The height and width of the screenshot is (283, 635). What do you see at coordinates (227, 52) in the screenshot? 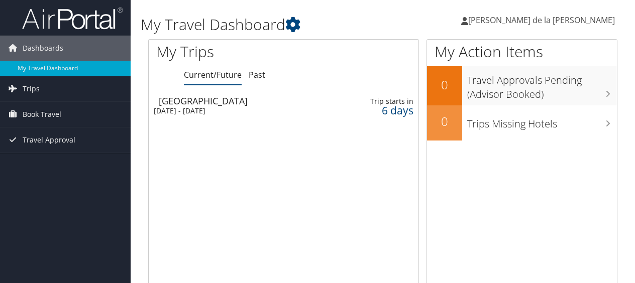
I see `h1: My Trips` at bounding box center [227, 52].